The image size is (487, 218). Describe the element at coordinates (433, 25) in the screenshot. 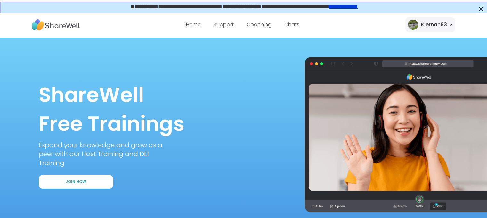

I see `div: Kiernan93` at that location.